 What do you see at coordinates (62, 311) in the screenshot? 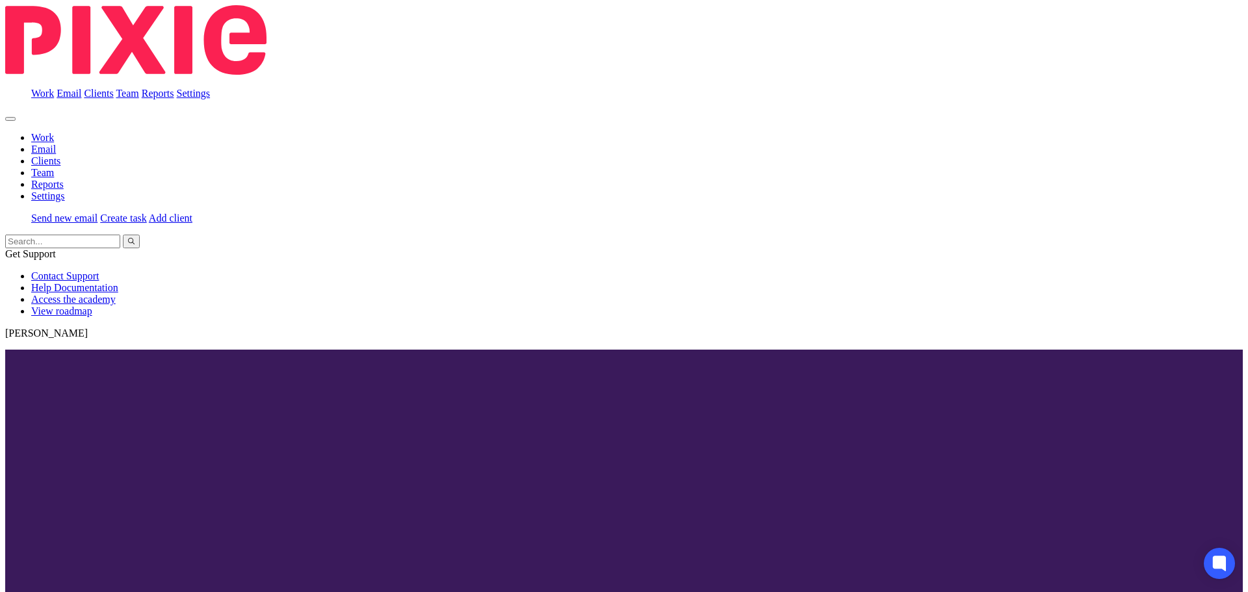
I see `a: View roadmap` at bounding box center [62, 311].